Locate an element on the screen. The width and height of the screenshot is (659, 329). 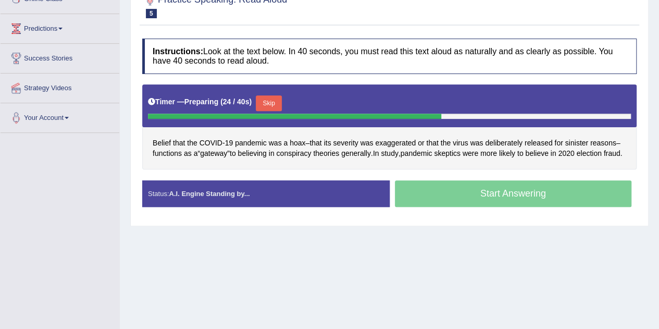
a: Strategy Videos is located at coordinates (60, 87).